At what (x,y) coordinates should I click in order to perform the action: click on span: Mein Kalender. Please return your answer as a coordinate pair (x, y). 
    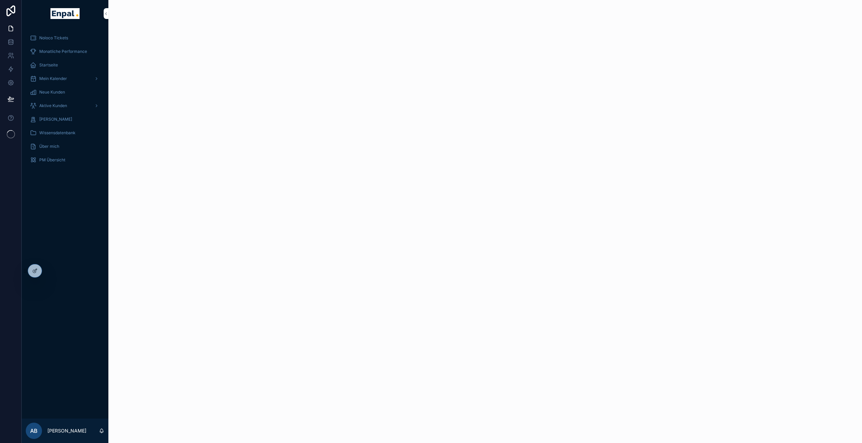
    Looking at the image, I should click on (53, 79).